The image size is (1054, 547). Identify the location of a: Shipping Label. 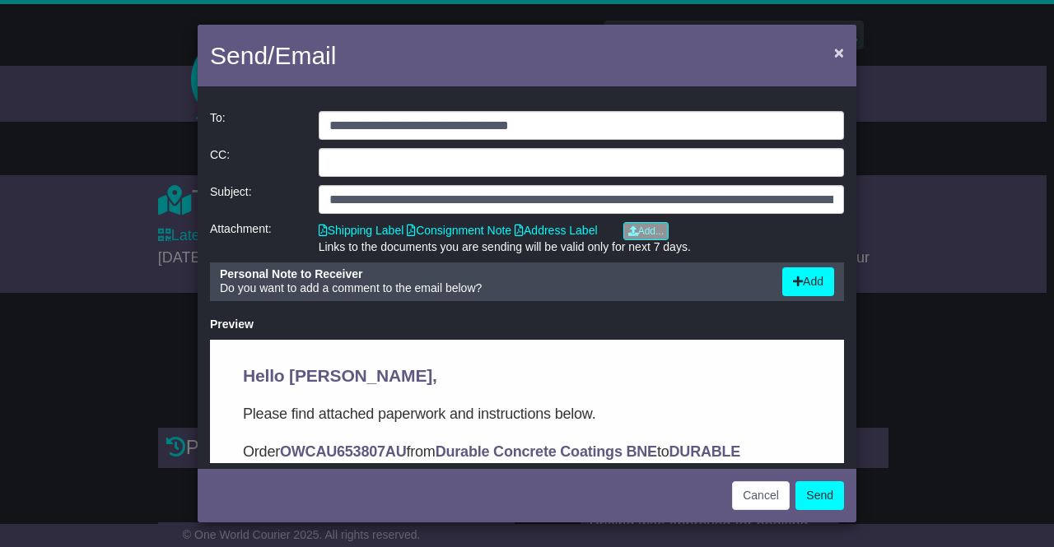
(361, 230).